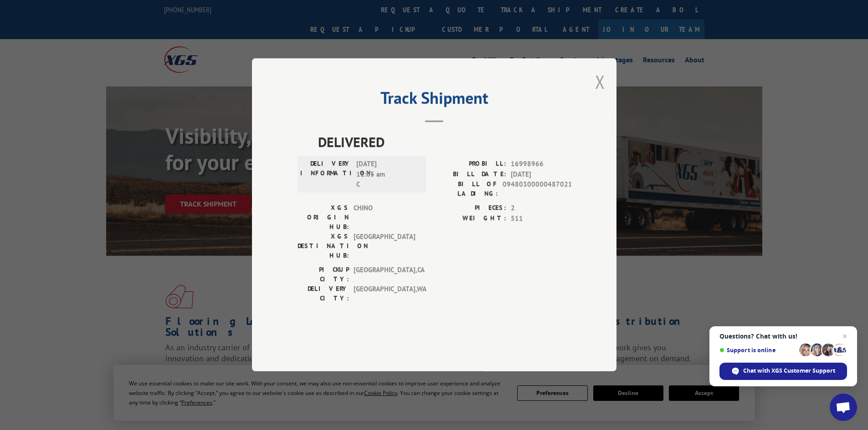  What do you see at coordinates (470, 164) in the screenshot?
I see `label: PROBILL:` at bounding box center [470, 164].